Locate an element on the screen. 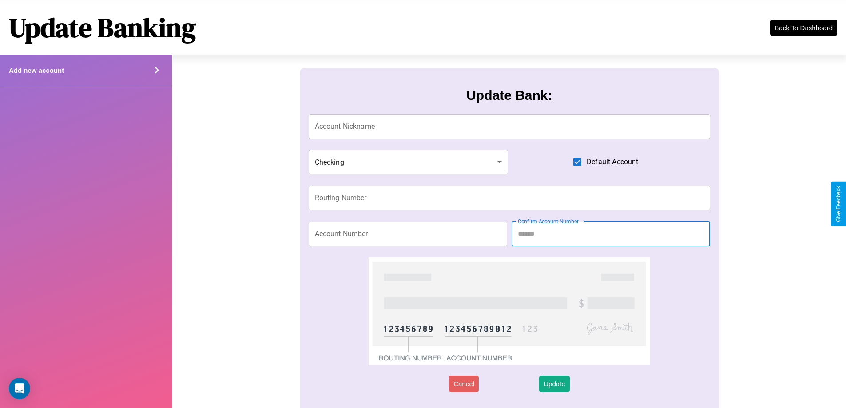 This screenshot has width=846, height=408. button: Back To Dashboard is located at coordinates (803, 28).